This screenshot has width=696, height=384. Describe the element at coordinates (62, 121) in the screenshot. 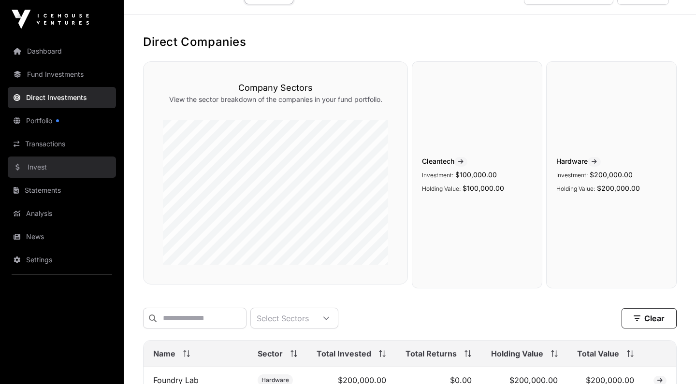

I see `a: Portfolio` at that location.